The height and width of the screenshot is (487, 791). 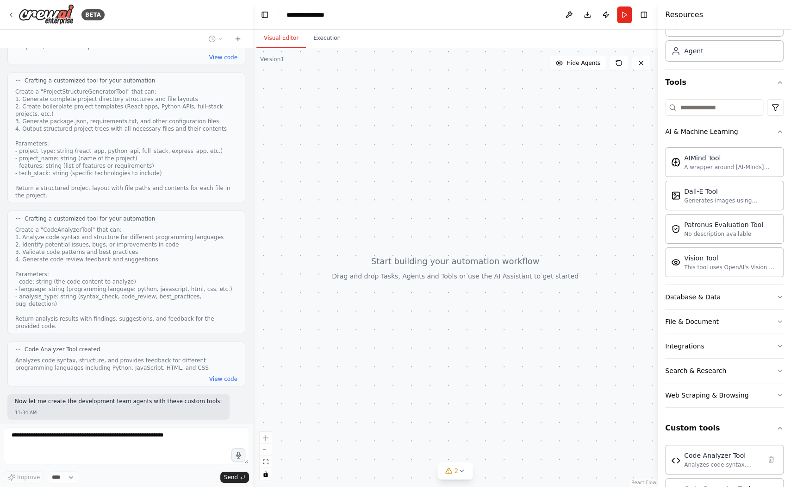 I want to click on span: Send, so click(x=231, y=477).